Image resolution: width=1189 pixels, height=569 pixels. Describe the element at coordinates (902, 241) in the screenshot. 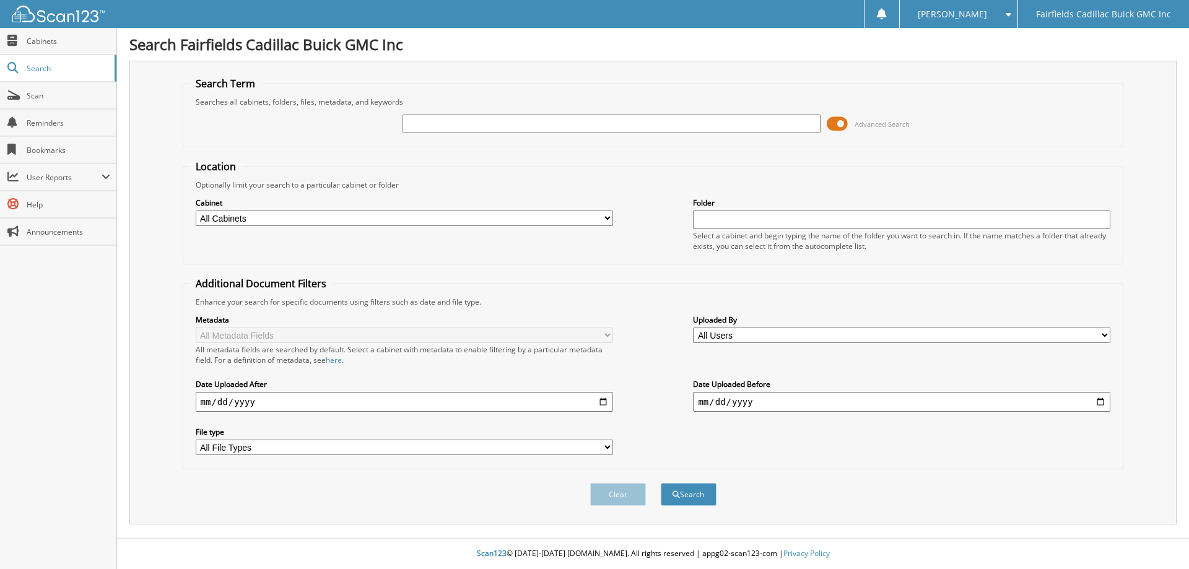

I see `div: Select a cabinet and begin typing the name of the folder you want to search in. If the name match...` at that location.